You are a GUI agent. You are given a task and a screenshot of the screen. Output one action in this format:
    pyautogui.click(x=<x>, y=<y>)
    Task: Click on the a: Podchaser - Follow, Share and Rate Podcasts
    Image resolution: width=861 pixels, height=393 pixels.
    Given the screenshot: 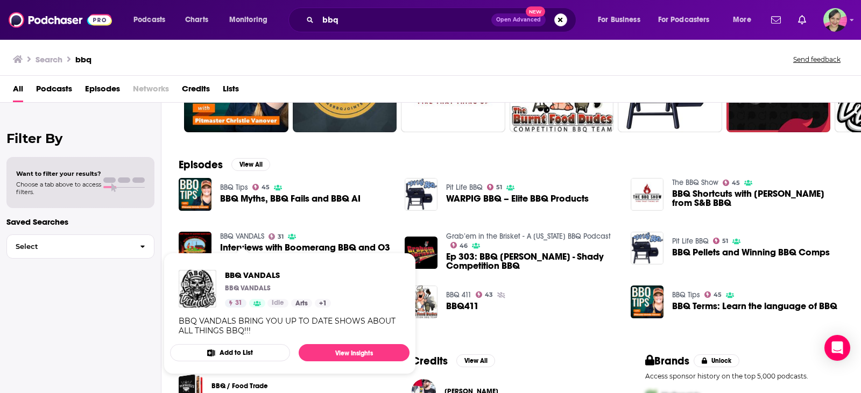 What is the action you would take?
    pyautogui.click(x=60, y=20)
    